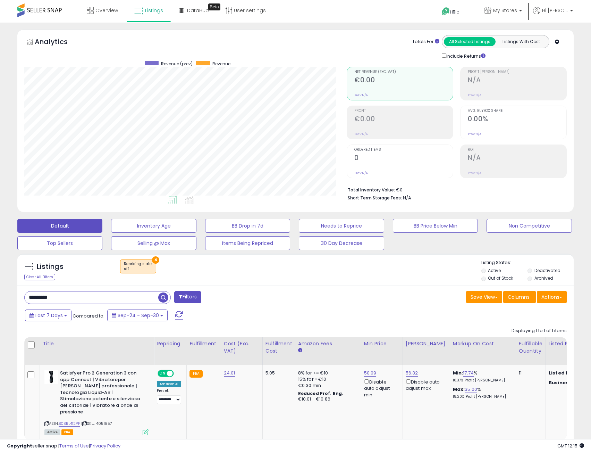  Describe the element at coordinates (530, 373) in the screenshot. I see `div: 11` at that location.